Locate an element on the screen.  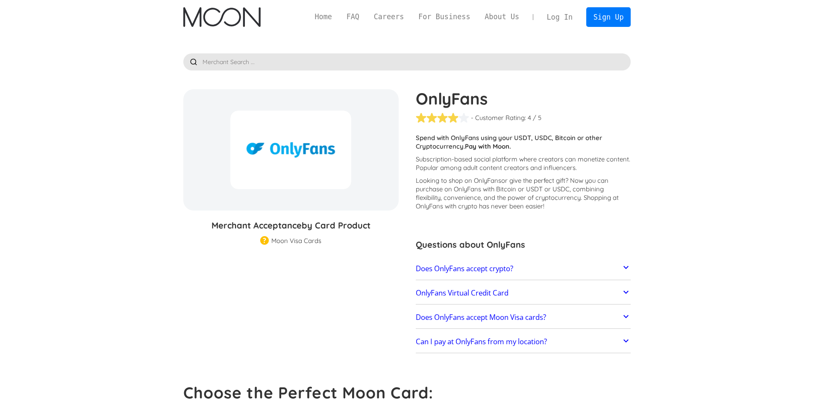
div: / 5 is located at coordinates (537, 118).